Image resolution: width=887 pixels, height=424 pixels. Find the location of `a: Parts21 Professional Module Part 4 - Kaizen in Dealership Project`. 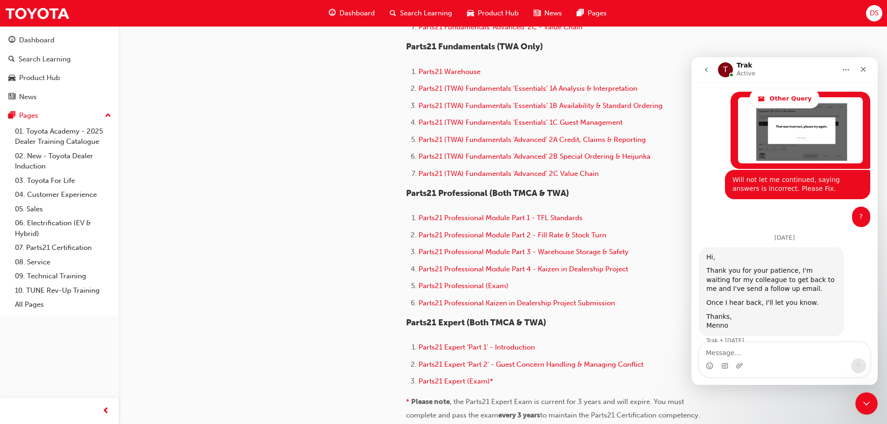

a: Parts21 Professional Module Part 4 - Kaizen in Dealership Project is located at coordinates (523, 269).